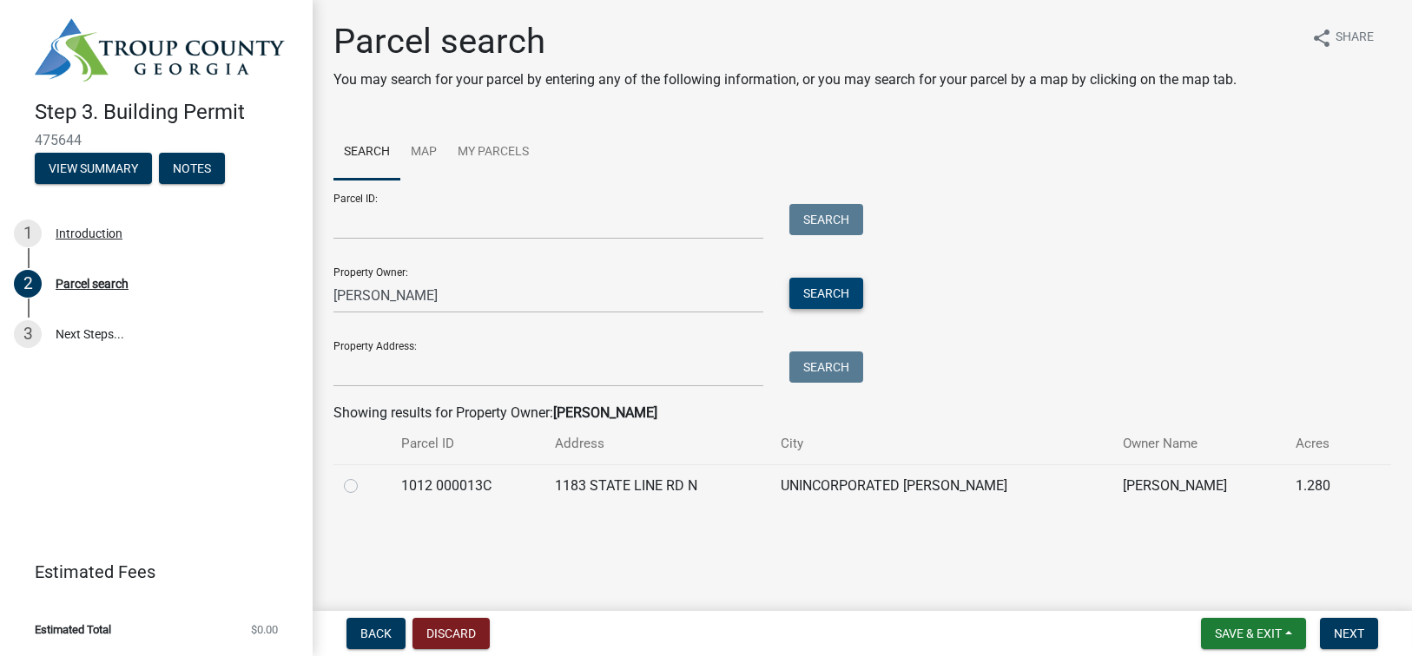 This screenshot has height=656, width=1412. I want to click on th: Address, so click(657, 444).